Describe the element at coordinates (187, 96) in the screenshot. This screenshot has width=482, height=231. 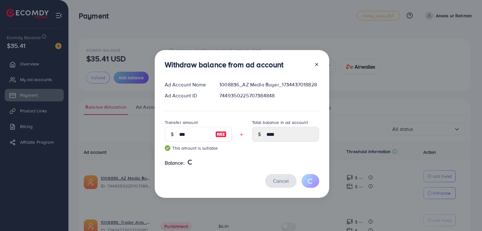
I see `div: Ad Account ID` at that location.